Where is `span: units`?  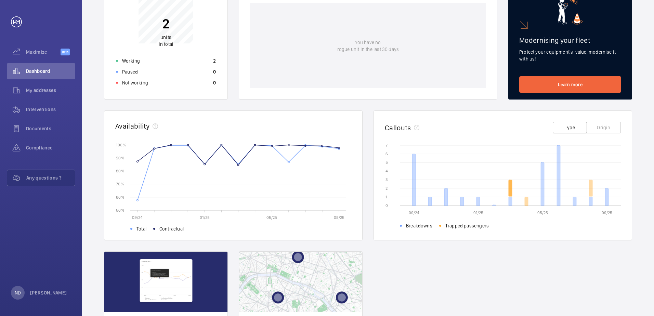 span: units is located at coordinates (166, 37).